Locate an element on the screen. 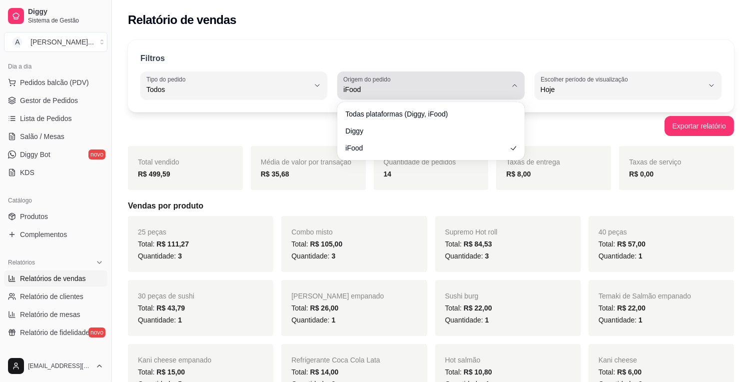  span: Temaki de Salmão empanado is located at coordinates (645, 296).